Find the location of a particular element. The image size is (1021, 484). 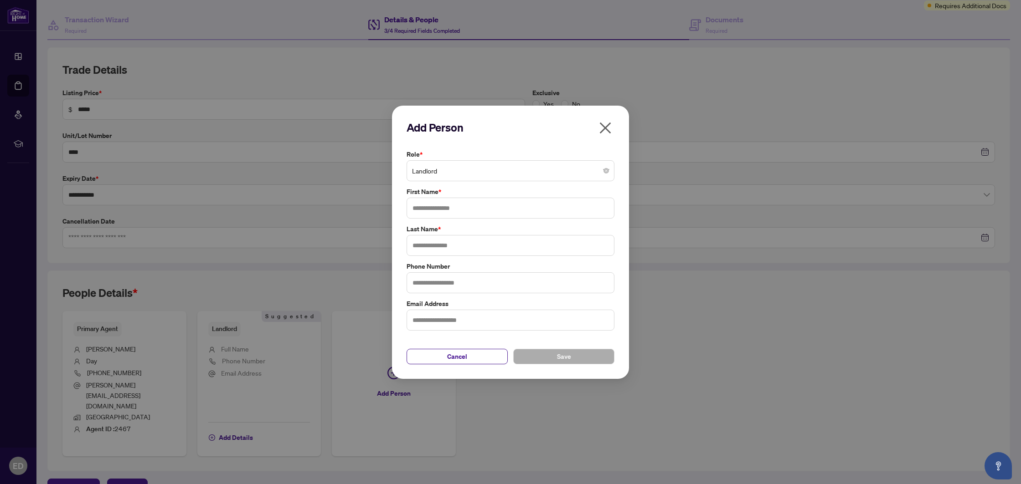

button: Open asap is located at coordinates (998, 466).